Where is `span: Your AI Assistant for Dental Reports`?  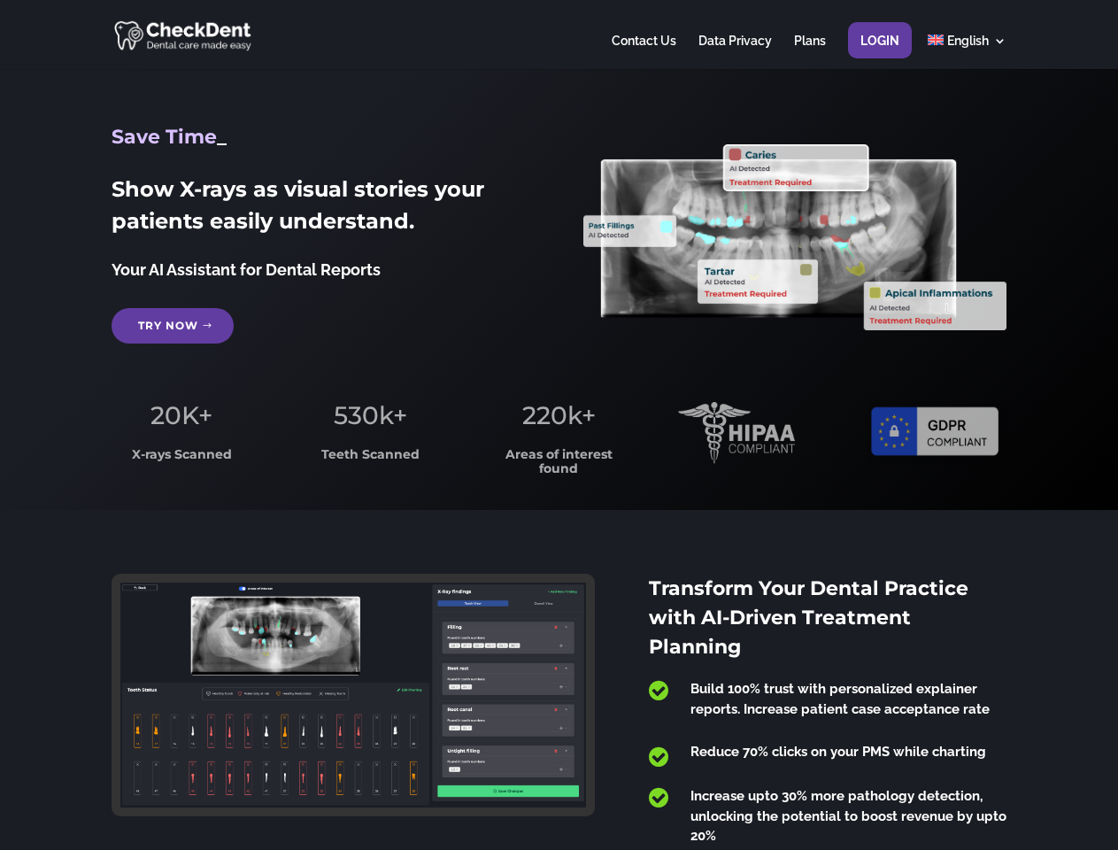
span: Your AI Assistant for Dental Reports is located at coordinates (246, 269).